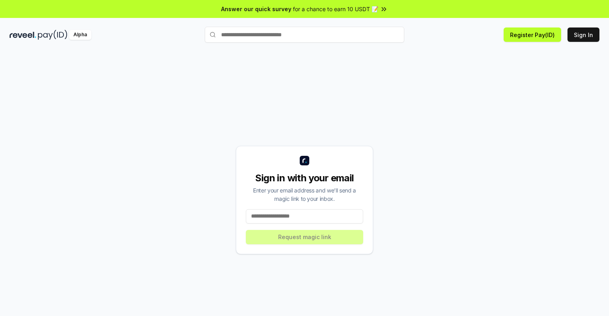 The height and width of the screenshot is (316, 609). Describe the element at coordinates (80, 35) in the screenshot. I see `div: Alpha` at that location.